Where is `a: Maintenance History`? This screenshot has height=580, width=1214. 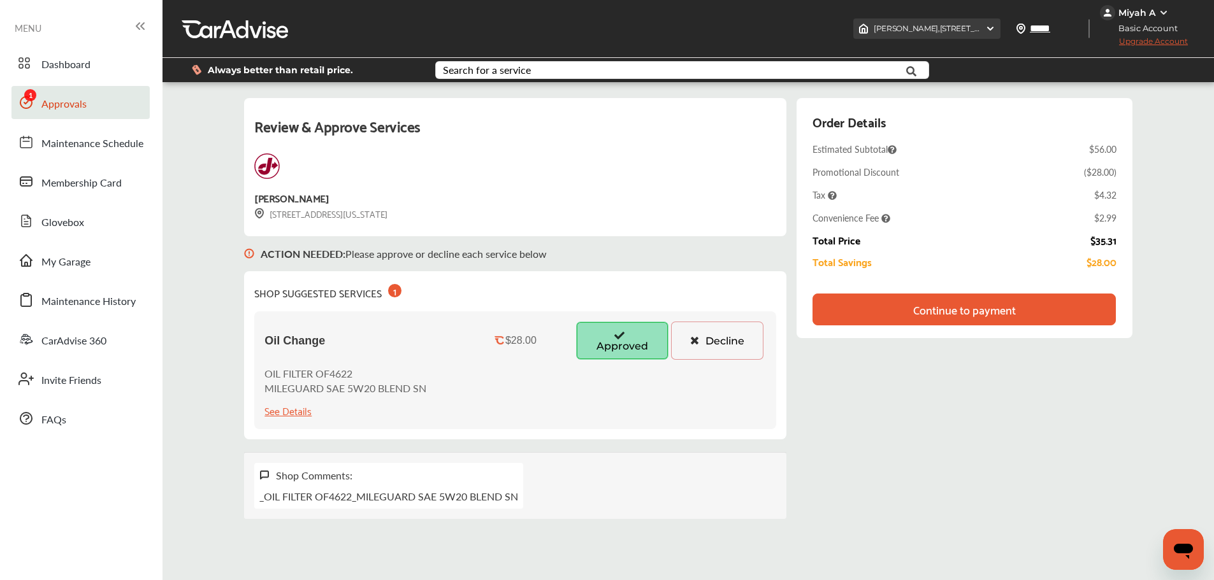 a: Maintenance History is located at coordinates (80, 300).